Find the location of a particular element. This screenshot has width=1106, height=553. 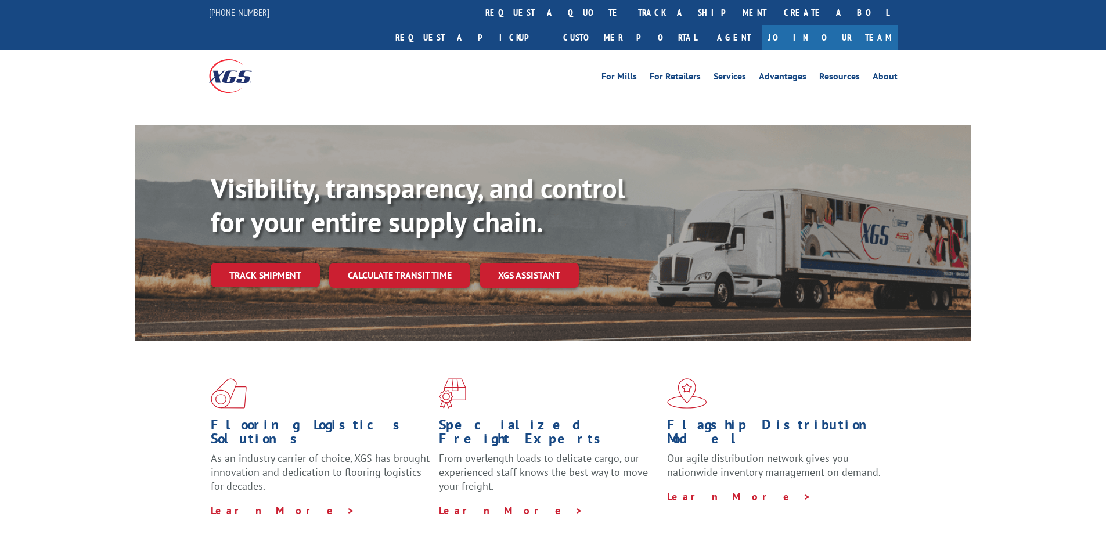

a: Calculate transit time is located at coordinates (399, 275).